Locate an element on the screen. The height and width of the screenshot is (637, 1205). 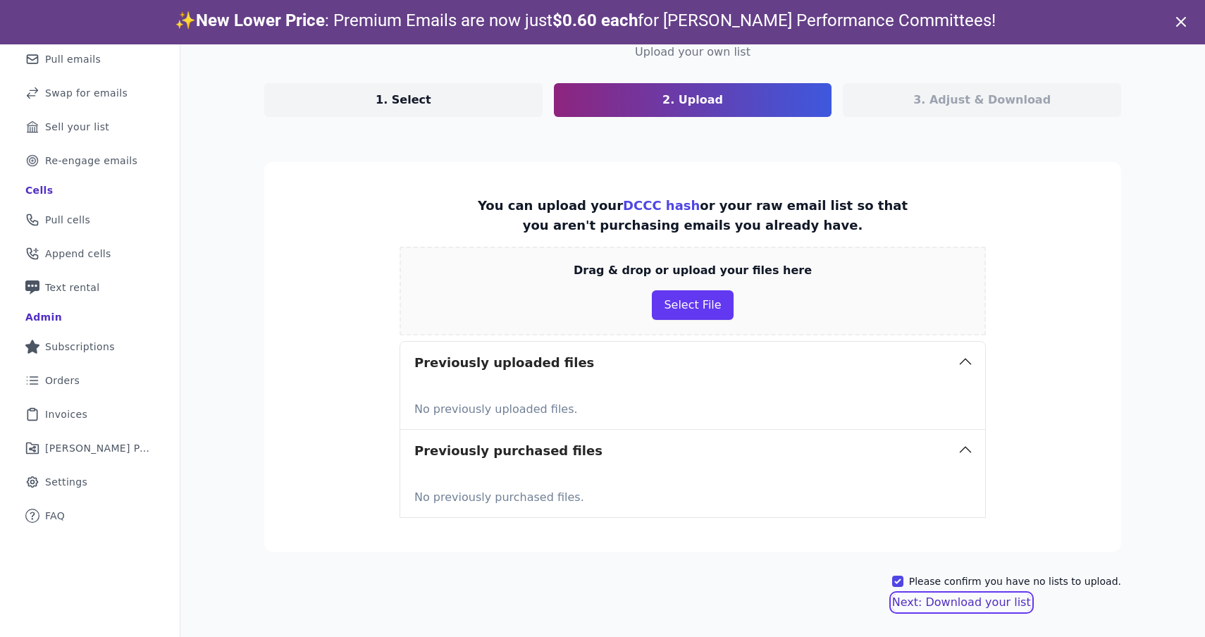
button: Previously purchased files is located at coordinates (693, 451).